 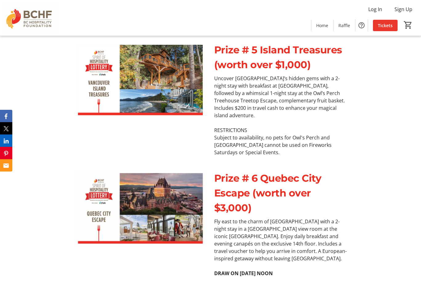 I want to click on span: Home, so click(x=322, y=25).